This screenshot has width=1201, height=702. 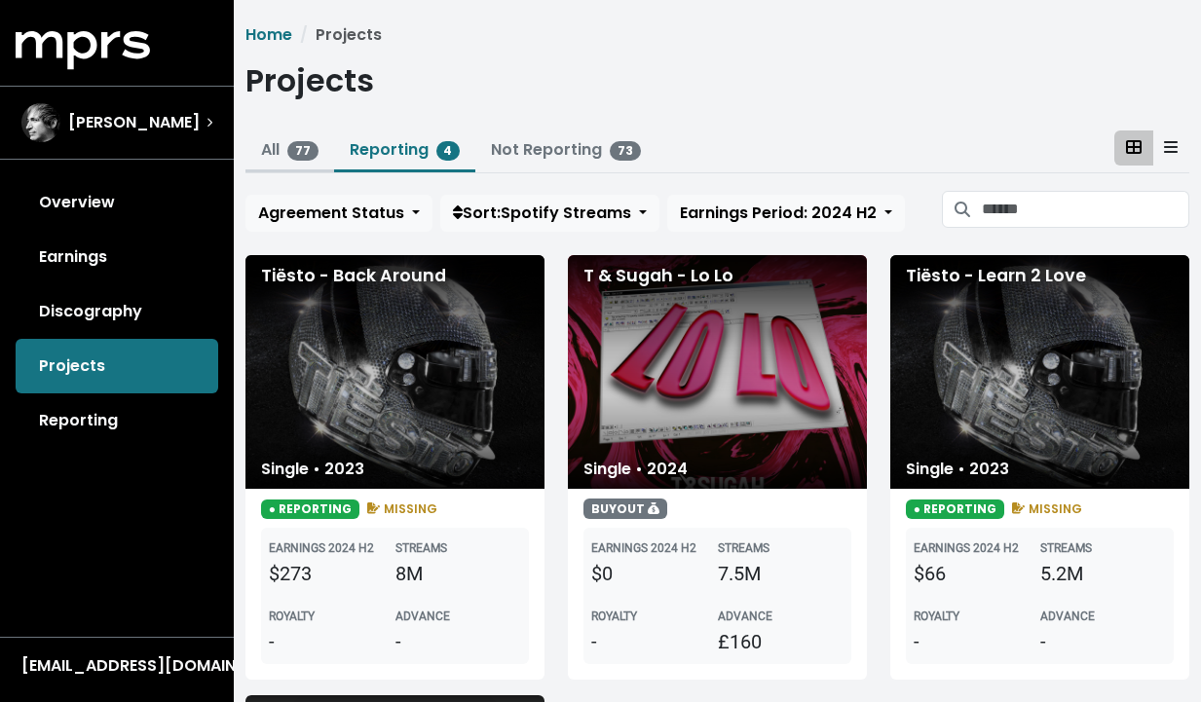 I want to click on a: Home, so click(x=269, y=34).